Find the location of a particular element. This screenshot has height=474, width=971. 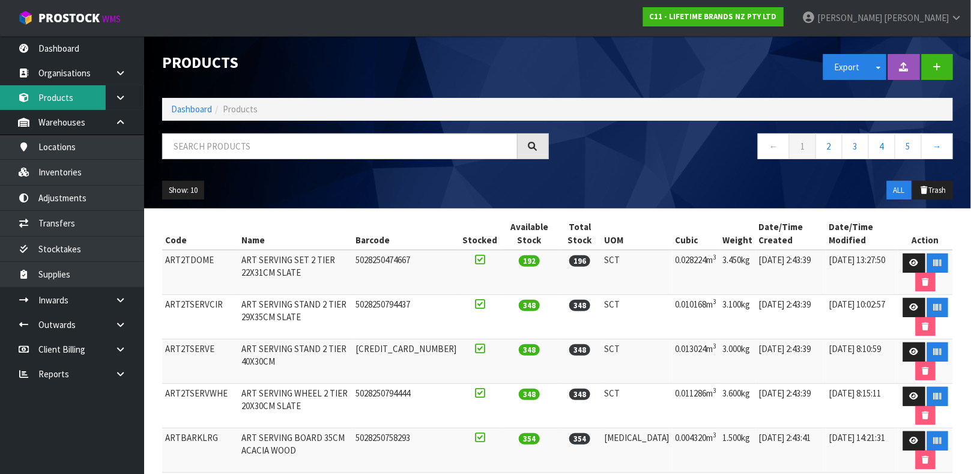

td: 1.500kg is located at coordinates (738, 450).